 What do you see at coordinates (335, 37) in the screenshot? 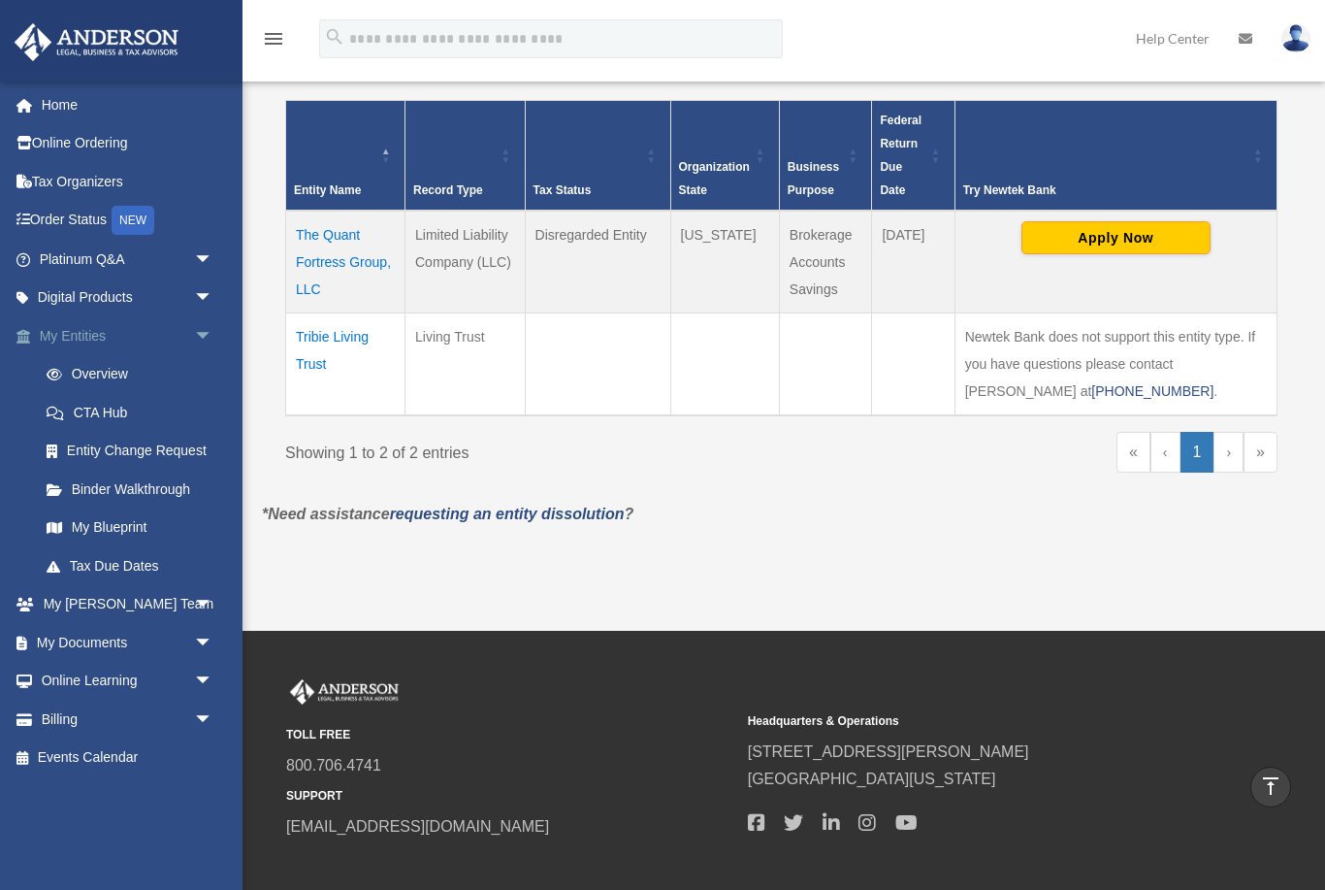
I see `i: search` at bounding box center [335, 37].